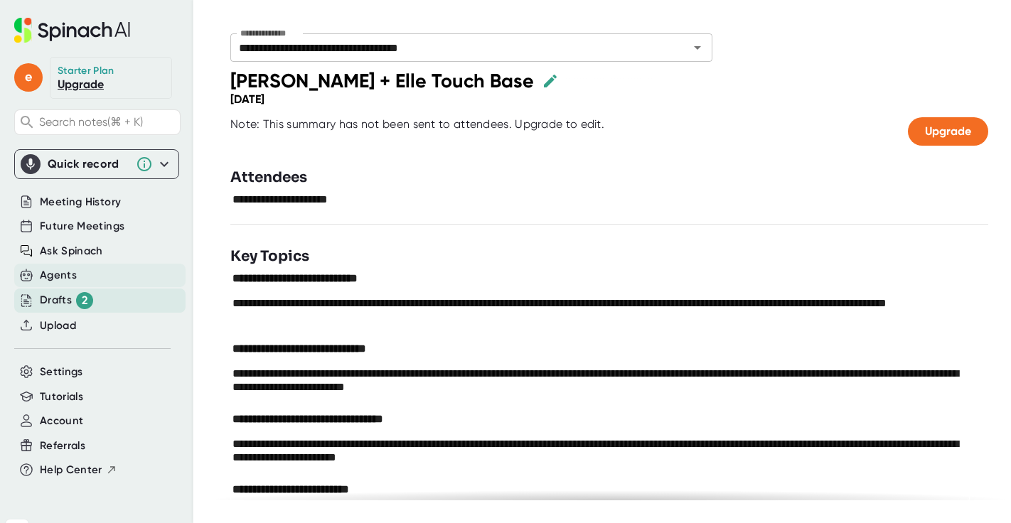  Describe the element at coordinates (82, 226) in the screenshot. I see `button: Future Meetings` at that location.